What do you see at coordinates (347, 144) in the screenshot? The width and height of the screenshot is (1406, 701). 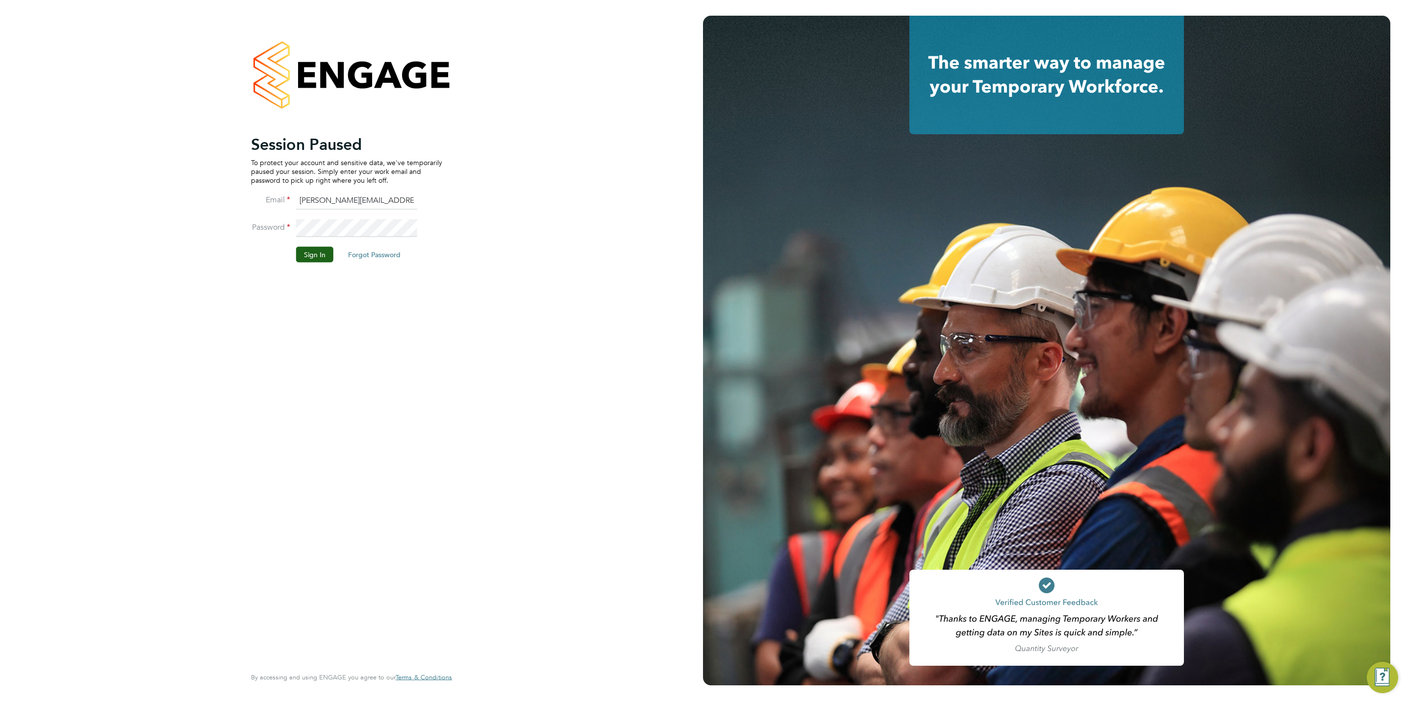 I see `h2: Session Paused` at bounding box center [347, 144].